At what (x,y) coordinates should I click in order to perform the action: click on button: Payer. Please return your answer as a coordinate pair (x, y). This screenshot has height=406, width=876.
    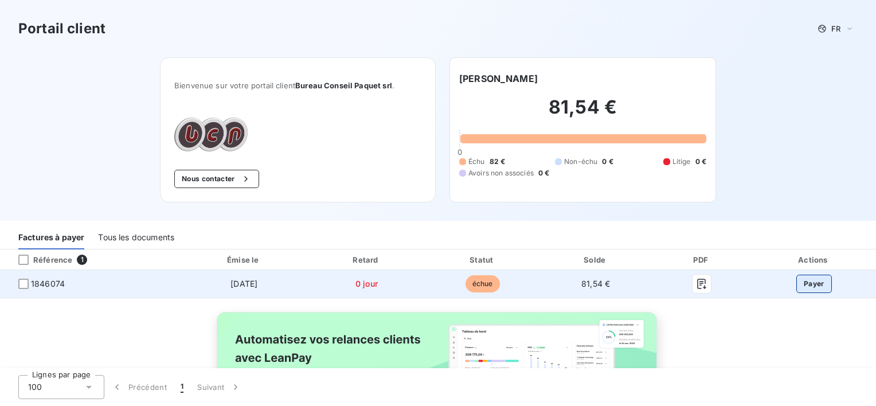
    Looking at the image, I should click on (814, 284).